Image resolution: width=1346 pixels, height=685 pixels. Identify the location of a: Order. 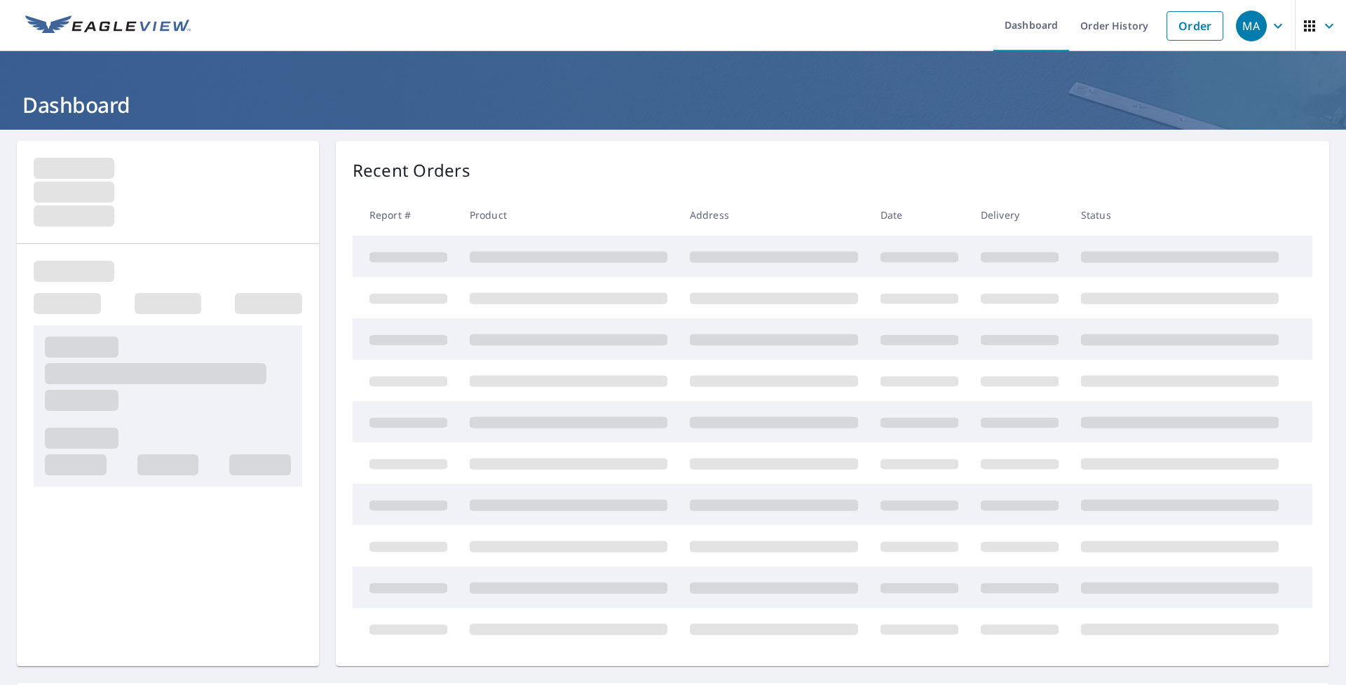
(1195, 26).